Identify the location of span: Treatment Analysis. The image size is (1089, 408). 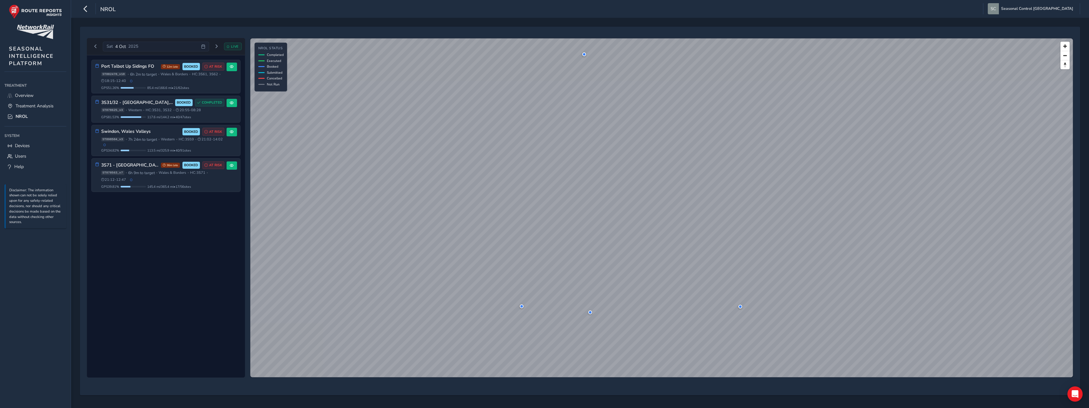
(35, 106).